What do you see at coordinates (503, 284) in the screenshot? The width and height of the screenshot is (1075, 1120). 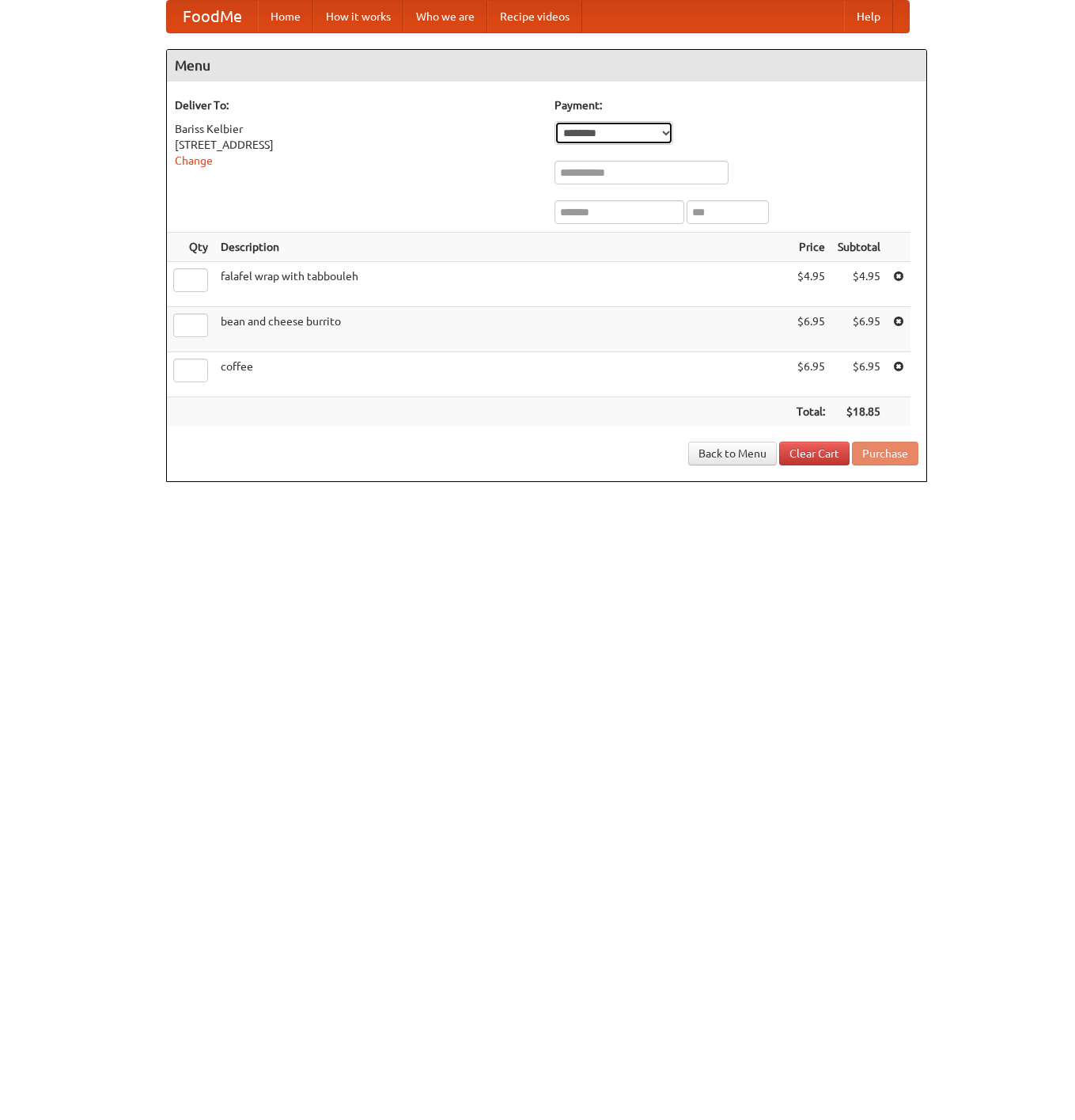 I see `td: falafel wrap with tabbouleh` at bounding box center [503, 284].